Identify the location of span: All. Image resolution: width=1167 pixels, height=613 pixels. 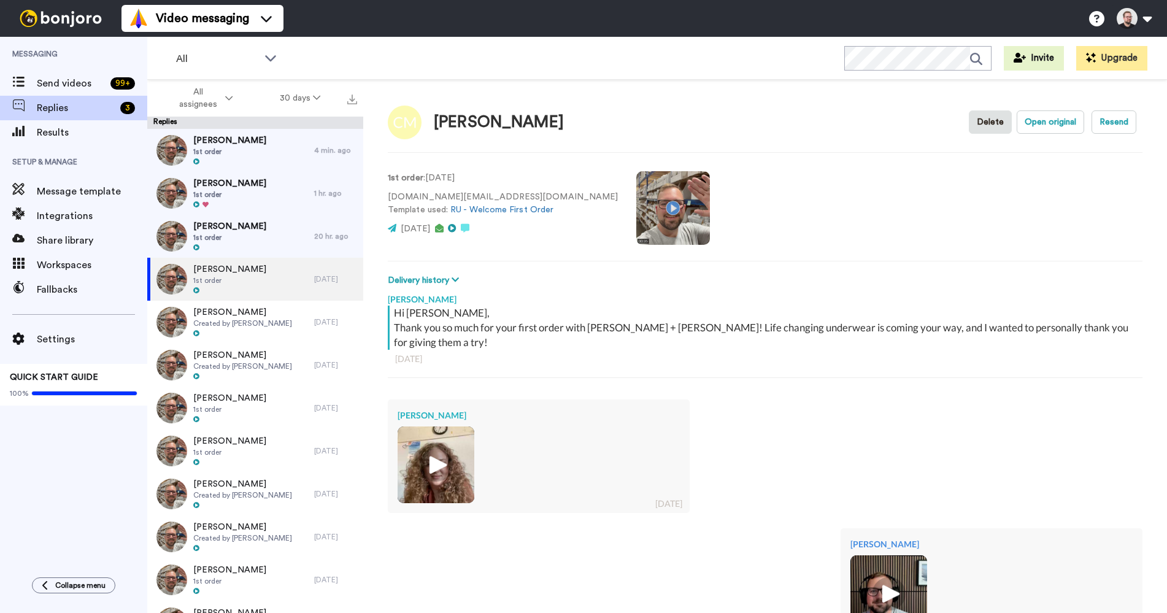
(217, 59).